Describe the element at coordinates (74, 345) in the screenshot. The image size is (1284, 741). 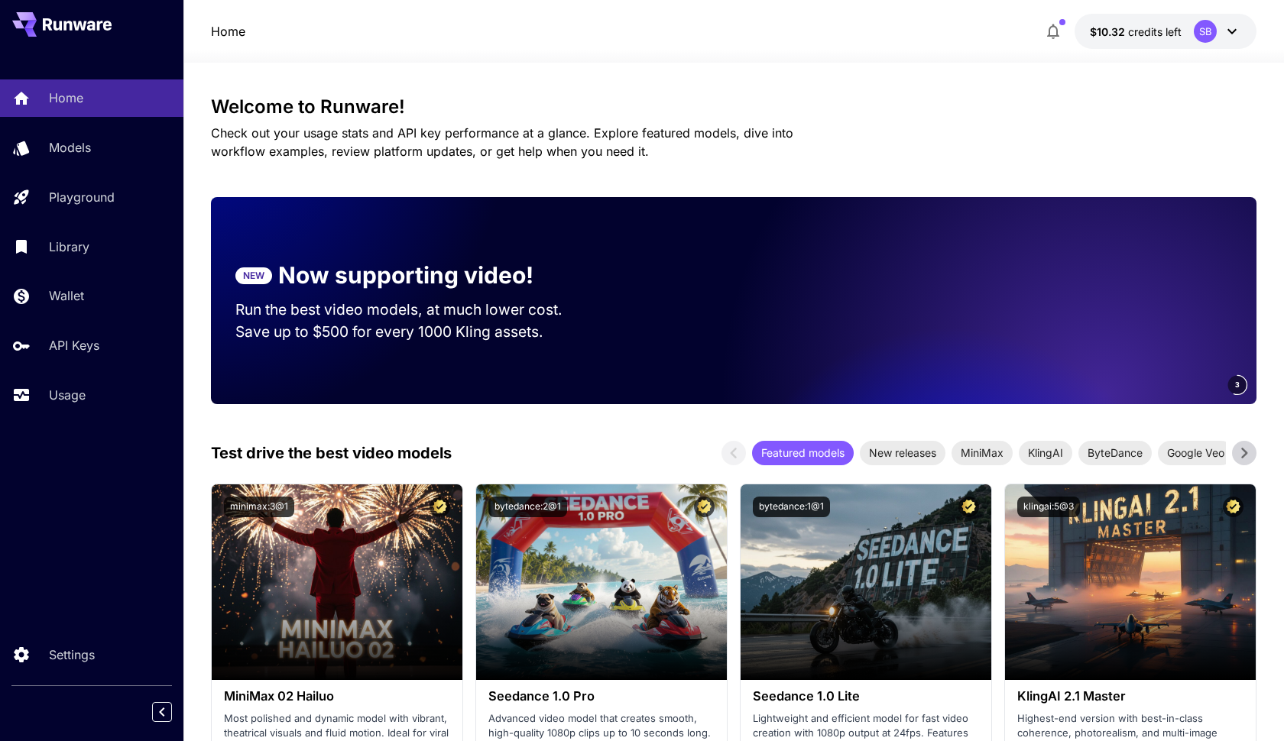
I see `p: API Keys` at that location.